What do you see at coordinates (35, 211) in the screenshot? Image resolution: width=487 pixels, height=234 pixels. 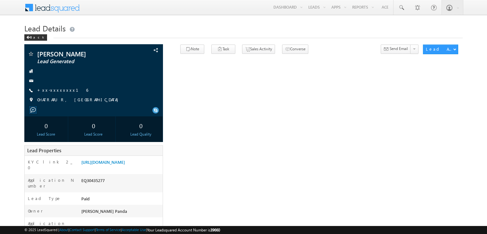 I see `label: Owner` at bounding box center [35, 211].